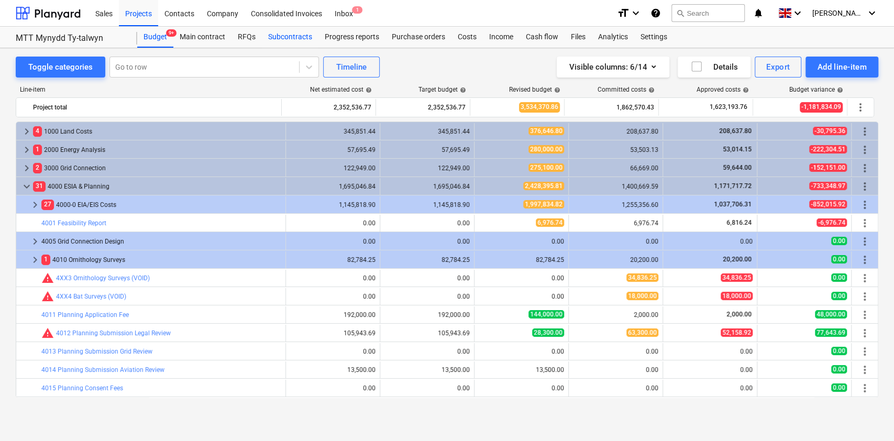  I want to click on div: Toggle categories, so click(60, 67).